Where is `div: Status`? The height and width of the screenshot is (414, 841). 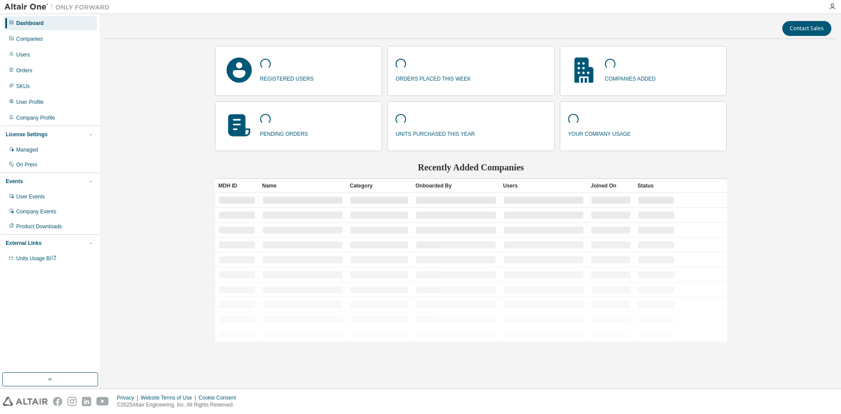
div: Status is located at coordinates (656, 186).